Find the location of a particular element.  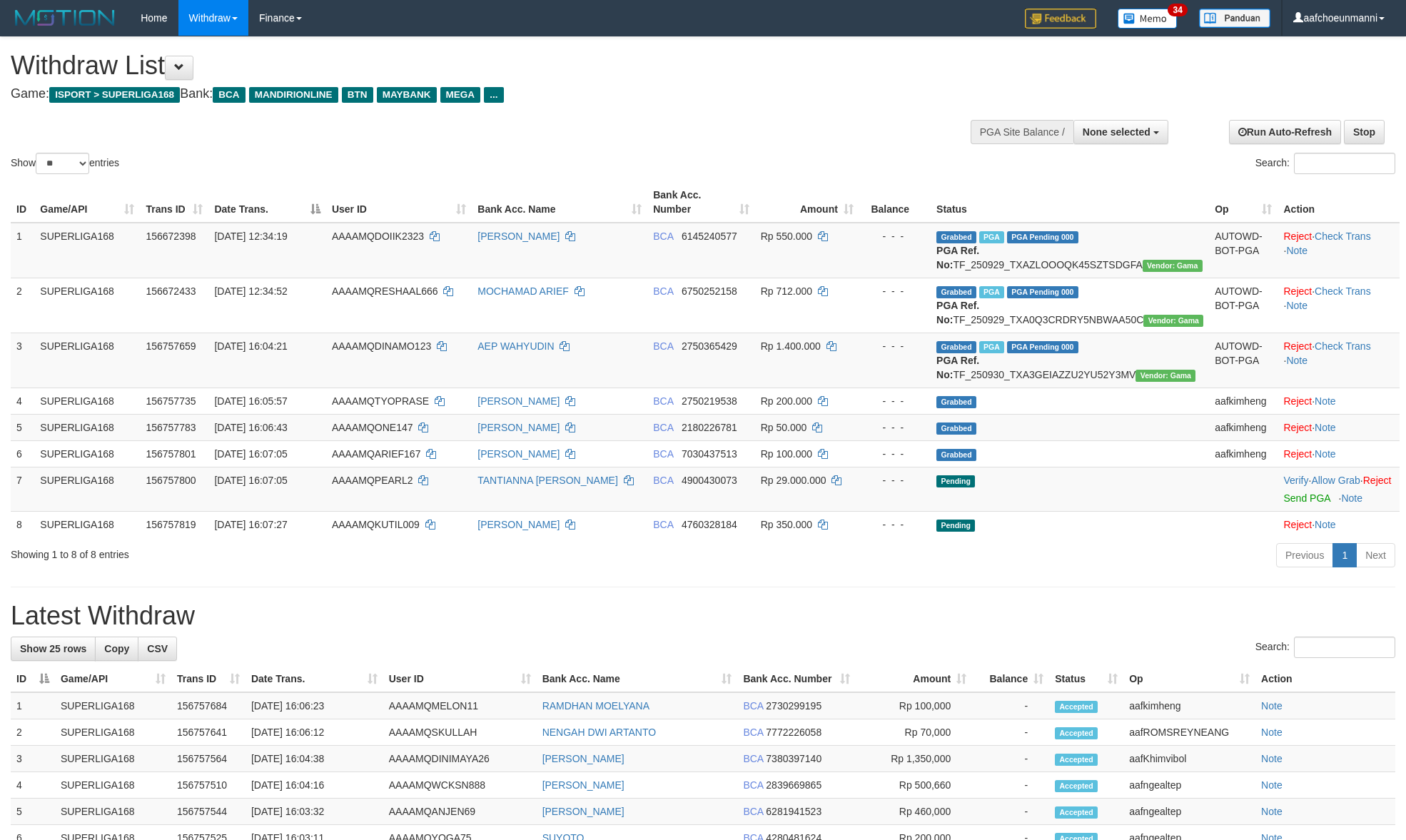

a: Previous is located at coordinates (1305, 555).